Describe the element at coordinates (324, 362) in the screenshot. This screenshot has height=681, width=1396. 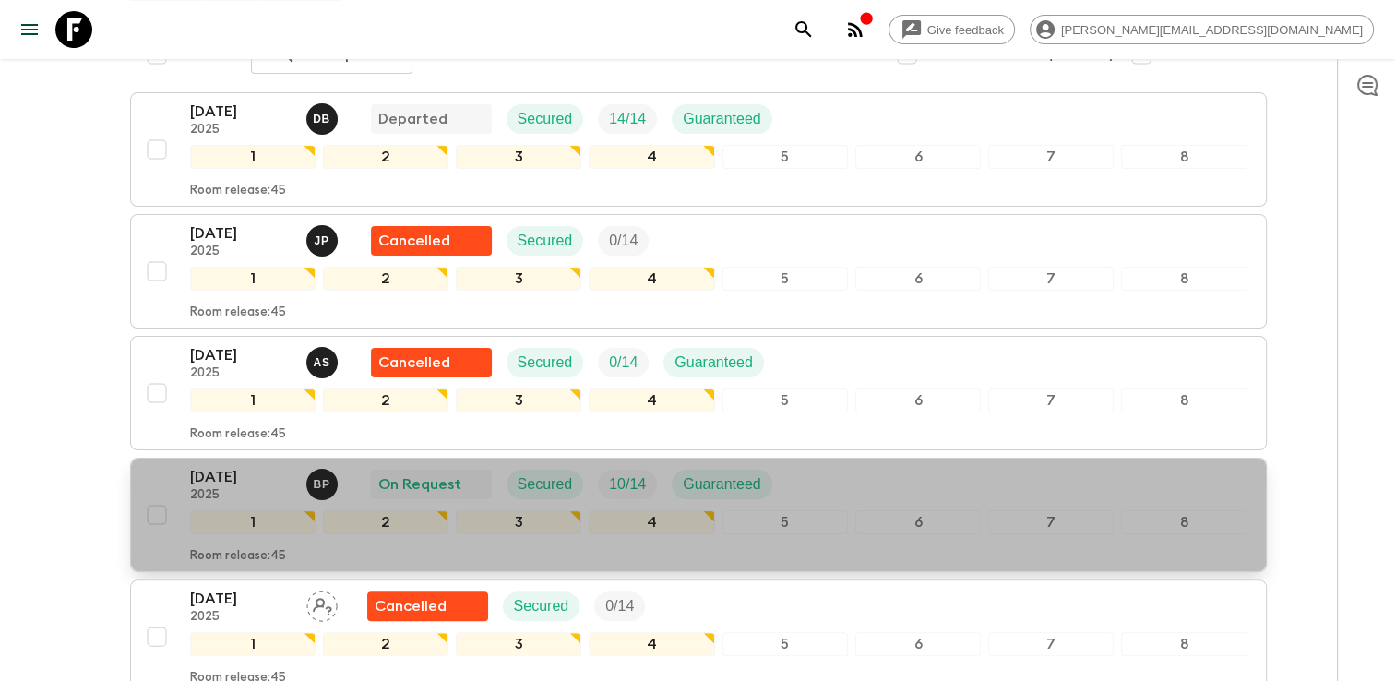
I see `button: AS` at that location.